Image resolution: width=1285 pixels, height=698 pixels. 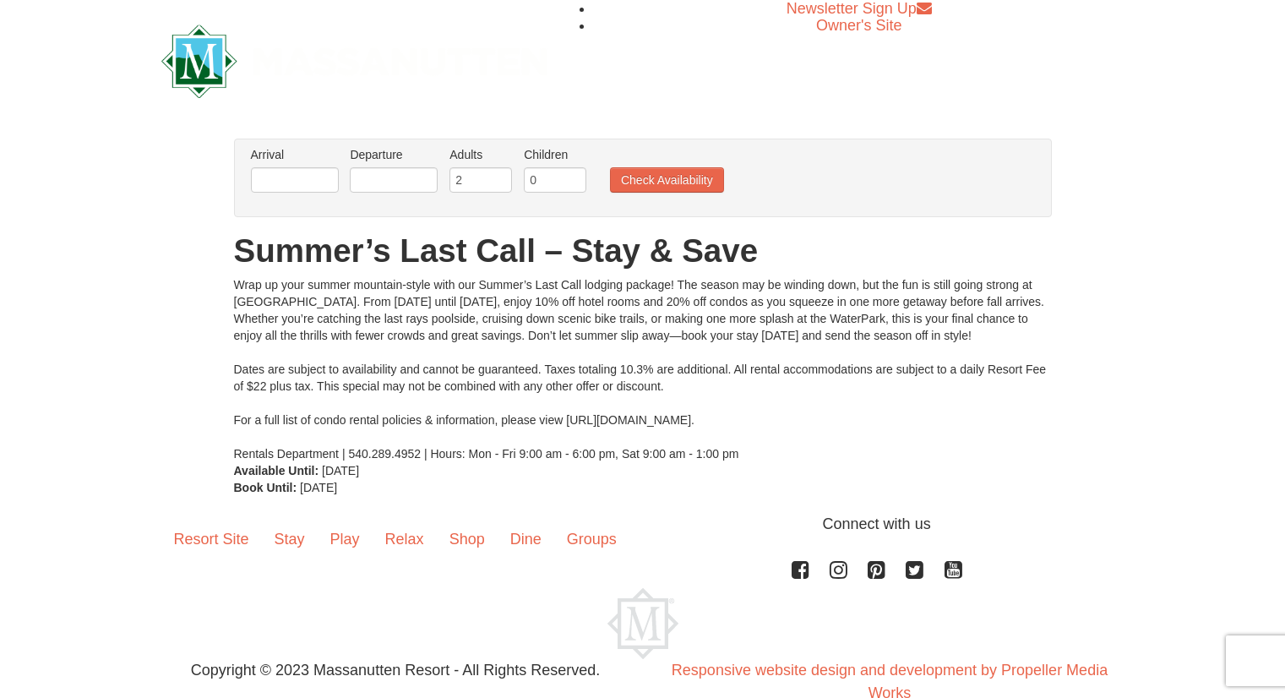 What do you see at coordinates (591, 539) in the screenshot?
I see `a: Groups` at bounding box center [591, 539].